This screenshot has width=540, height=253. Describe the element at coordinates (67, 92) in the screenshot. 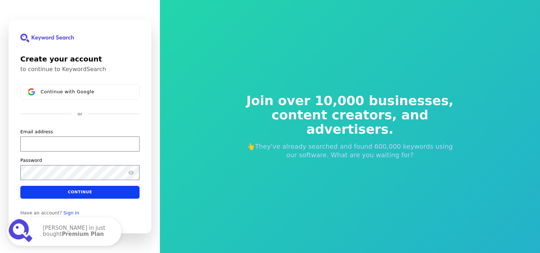

I see `span: Continue with Google` at that location.